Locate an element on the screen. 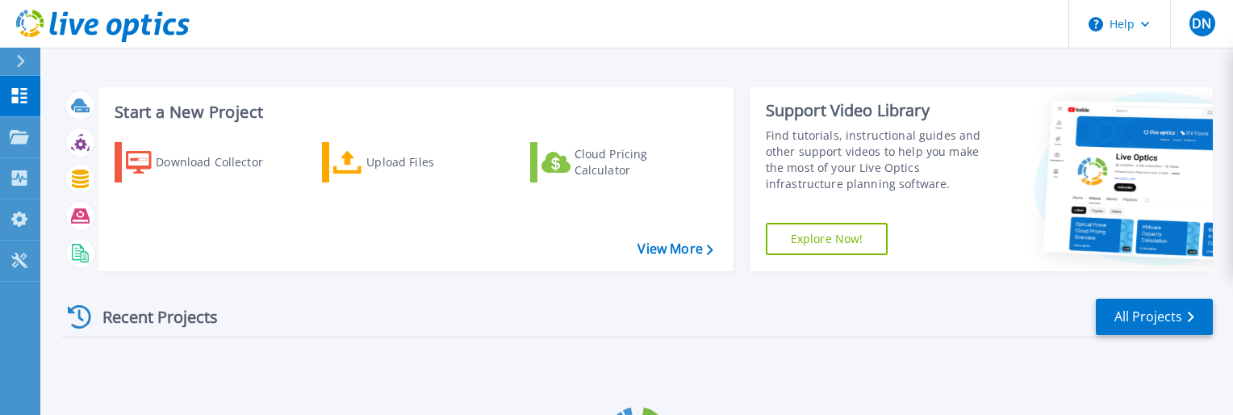 Image resolution: width=1233 pixels, height=415 pixels. a: Cloud Pricing Calculator is located at coordinates (620, 162).